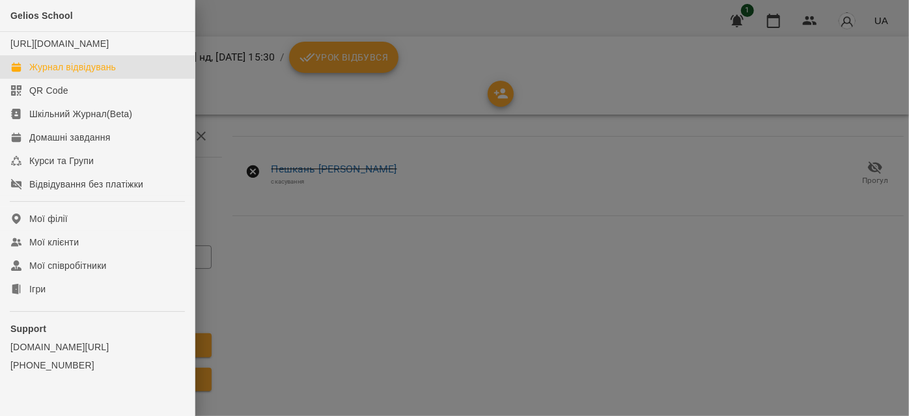  I want to click on div: QR Code, so click(49, 91).